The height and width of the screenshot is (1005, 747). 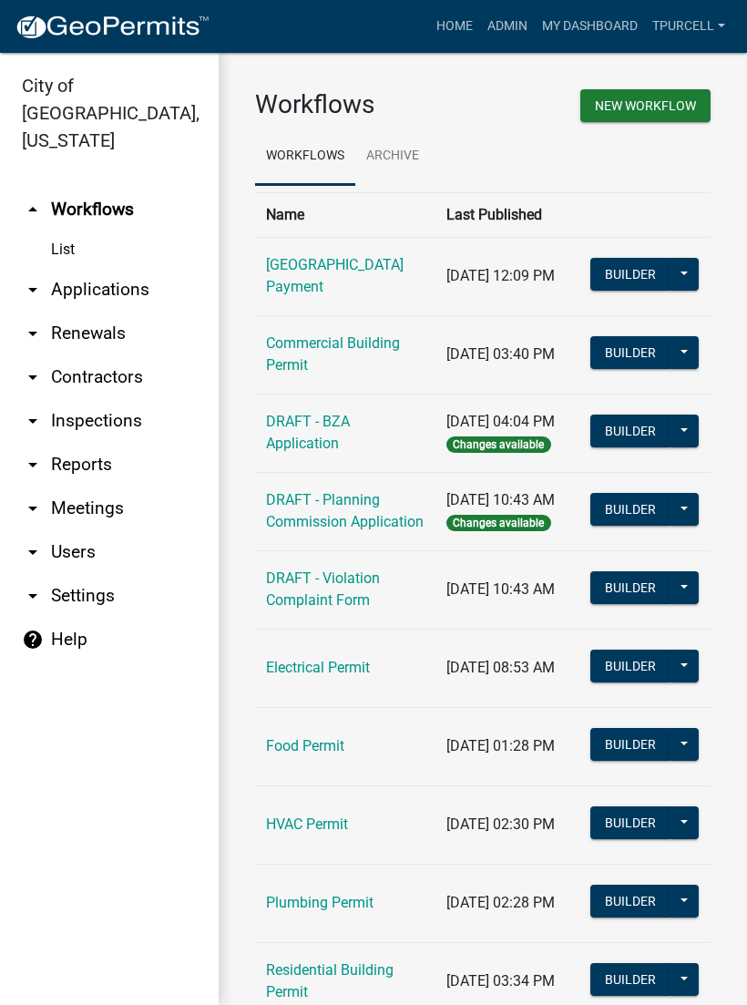 I want to click on a: Food Permit, so click(x=305, y=746).